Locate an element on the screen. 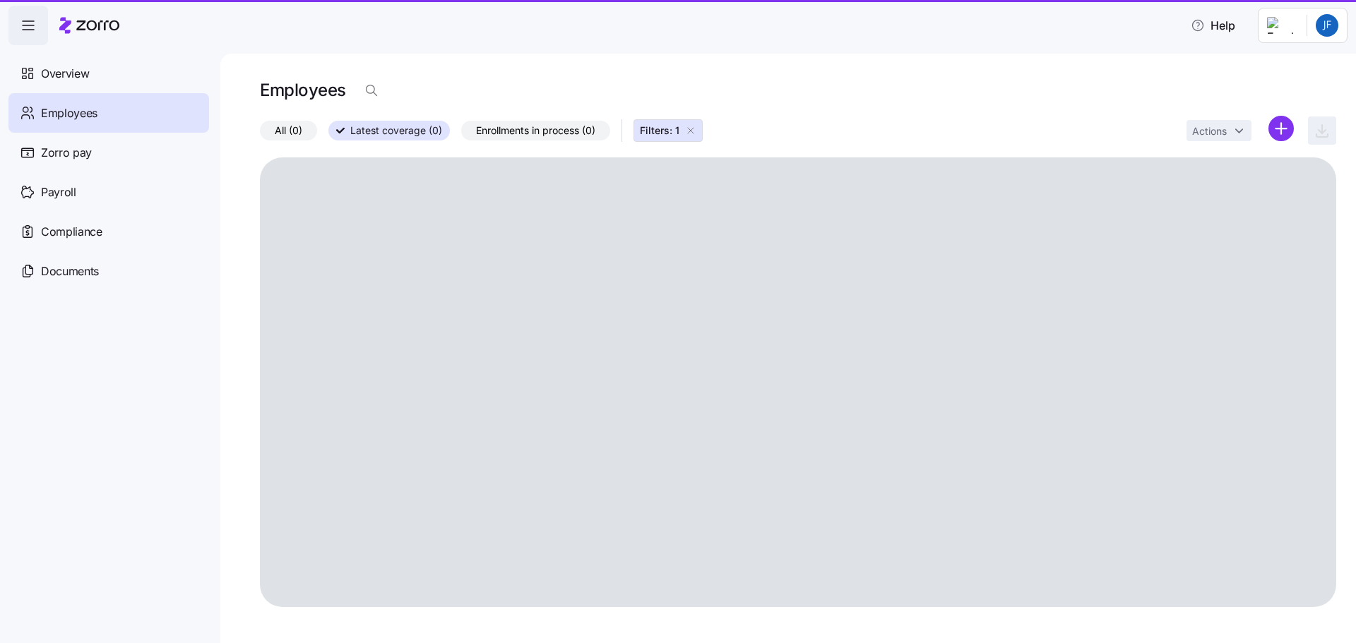 The height and width of the screenshot is (643, 1356). span: Payroll is located at coordinates (59, 192).